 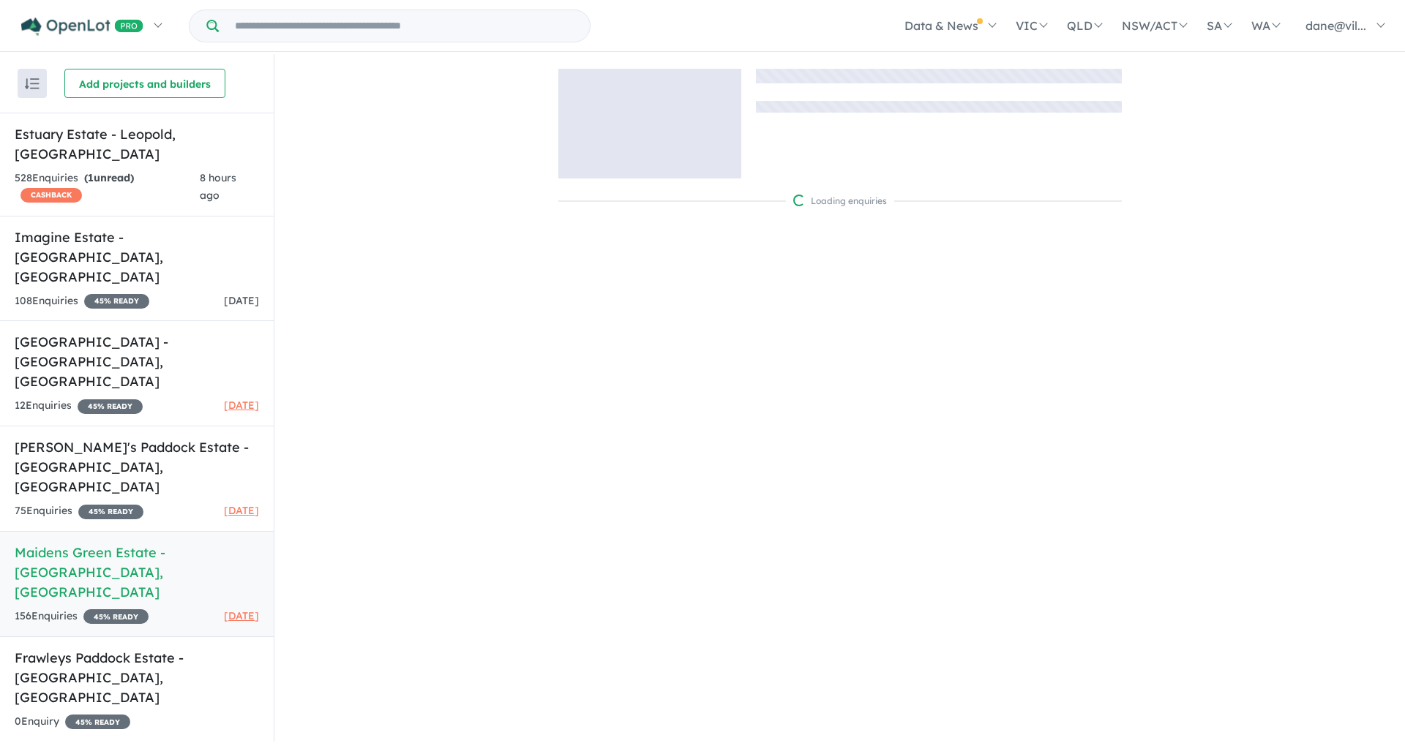 I want to click on div: 156 Enquir ies, so click(x=81, y=617).